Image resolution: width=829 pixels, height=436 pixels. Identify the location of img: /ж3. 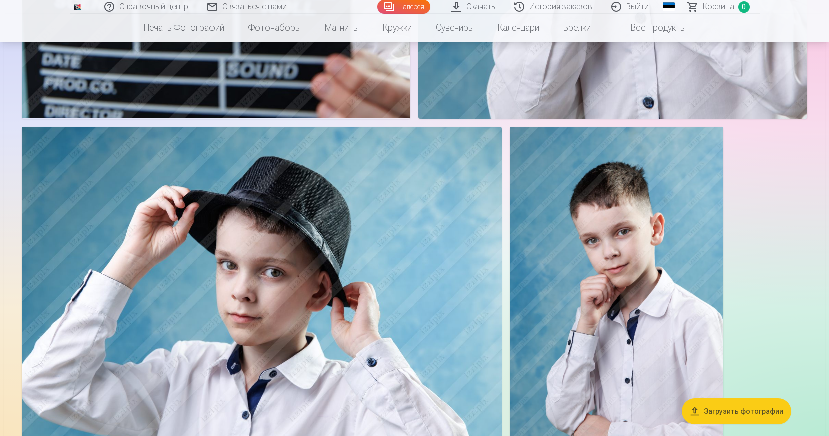
(77, 7).